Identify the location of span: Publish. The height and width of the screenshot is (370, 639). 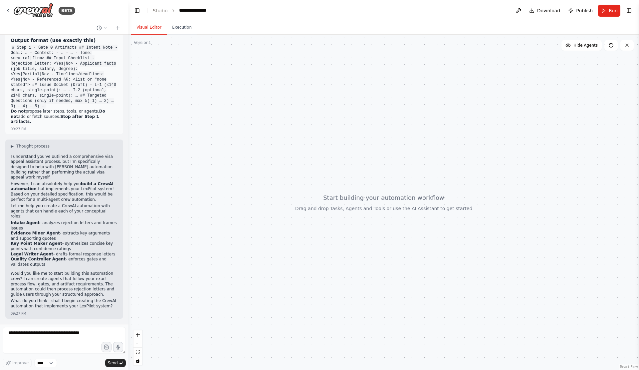
(585, 11).